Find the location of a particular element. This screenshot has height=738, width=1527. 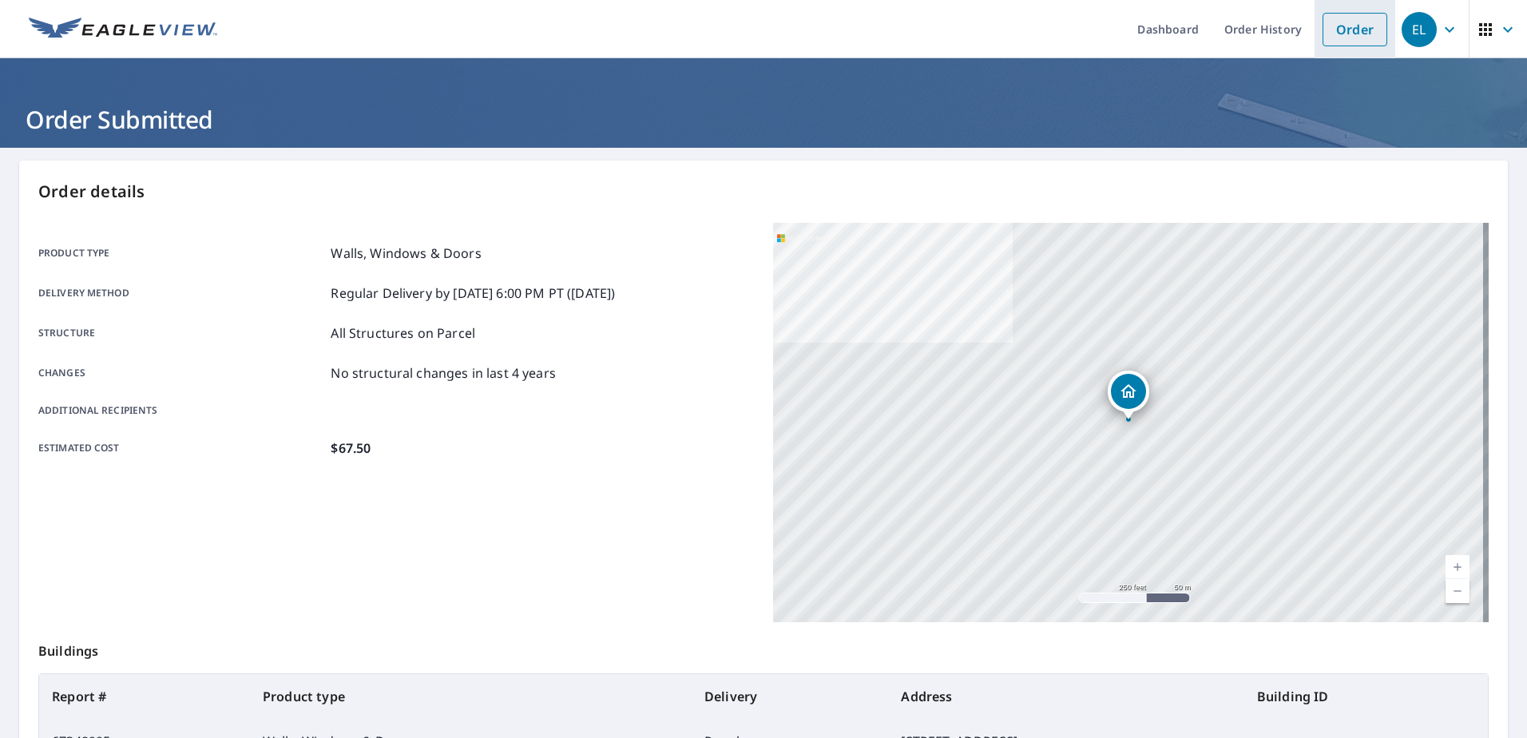

a: Current Level 17, Zoom In is located at coordinates (1458, 567).